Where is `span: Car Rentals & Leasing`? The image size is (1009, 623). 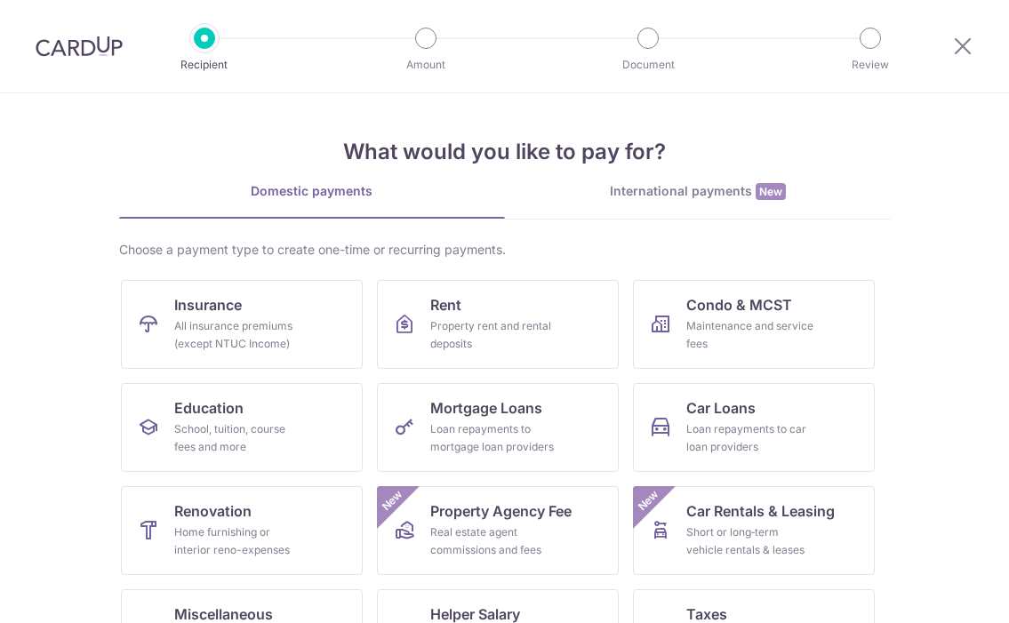 span: Car Rentals & Leasing is located at coordinates (760, 511).